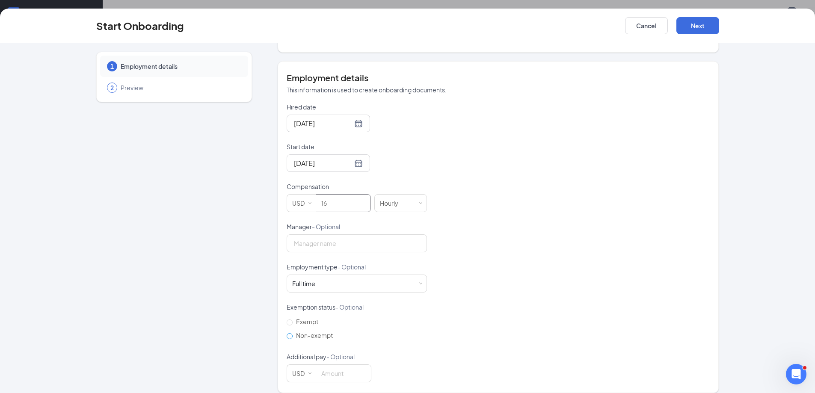 This screenshot has height=393, width=815. Describe the element at coordinates (323, 163) in the screenshot. I see `input: Oct 20, 2025` at that location.